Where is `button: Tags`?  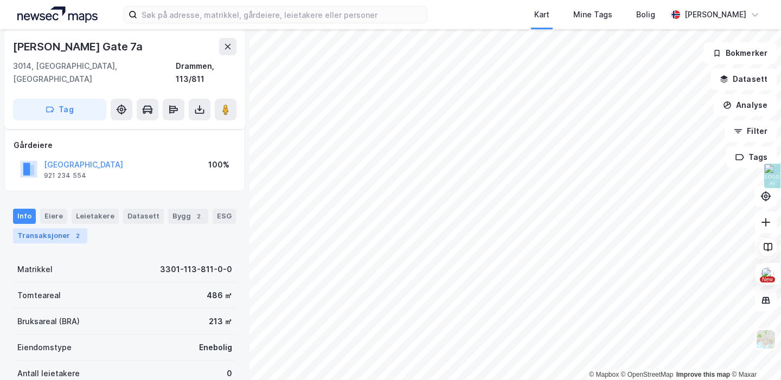 button: Tags is located at coordinates (751, 157).